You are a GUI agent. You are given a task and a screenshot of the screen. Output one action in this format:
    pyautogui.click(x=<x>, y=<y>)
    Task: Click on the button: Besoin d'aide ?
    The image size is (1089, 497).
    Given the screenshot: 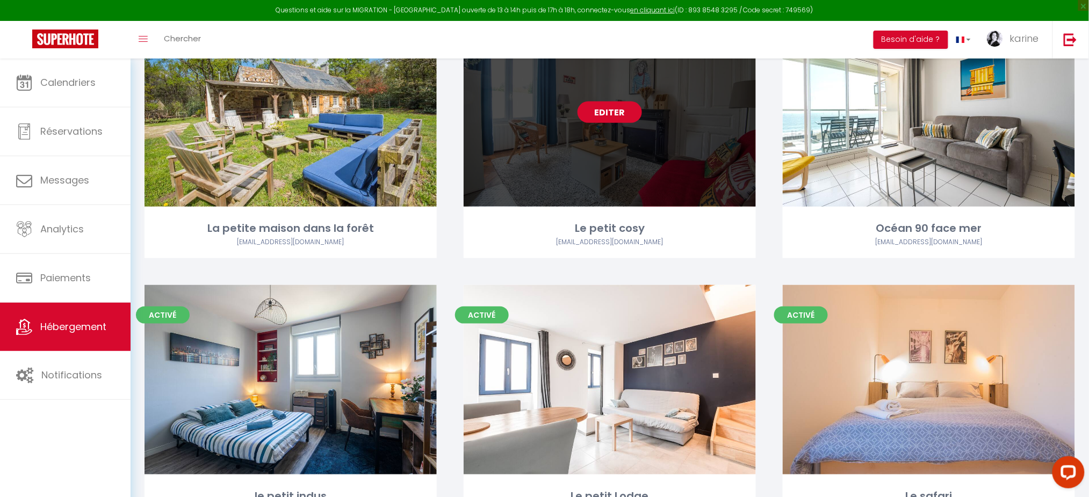 What is the action you would take?
    pyautogui.click(x=910, y=40)
    